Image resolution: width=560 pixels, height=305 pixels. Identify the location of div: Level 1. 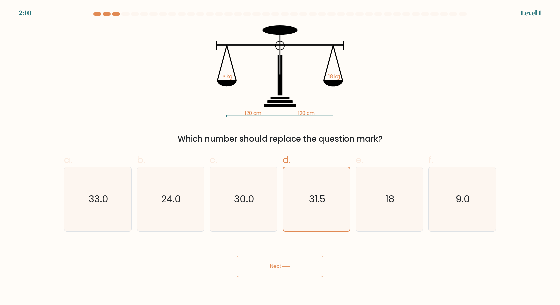
(531, 13).